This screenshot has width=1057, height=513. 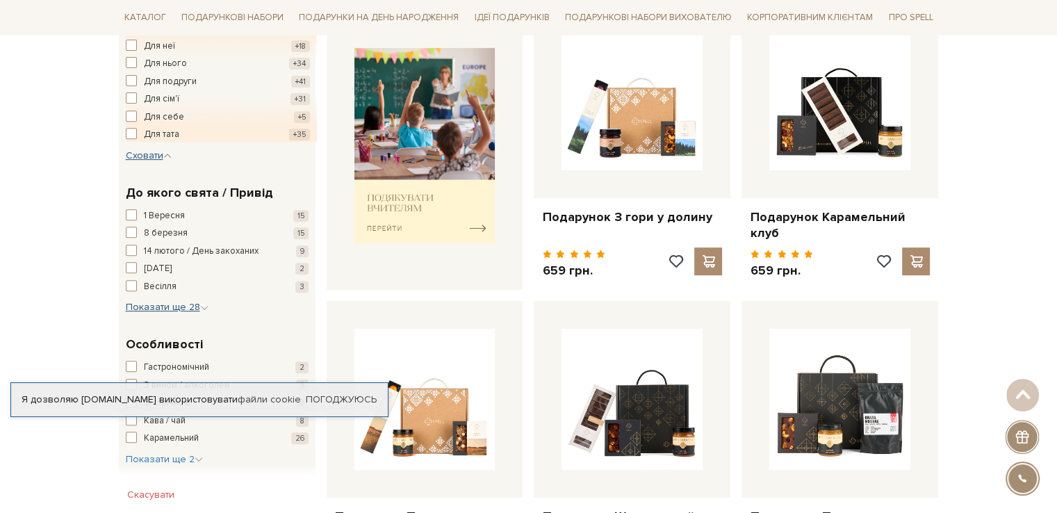 What do you see at coordinates (165, 233) in the screenshot?
I see `span: 8 березня` at bounding box center [165, 233].